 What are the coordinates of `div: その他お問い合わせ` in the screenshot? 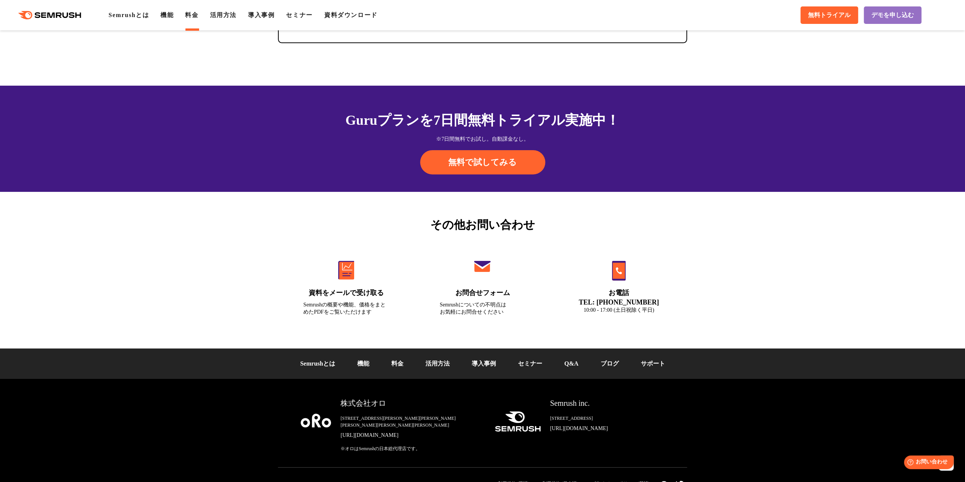 It's located at (482, 225).